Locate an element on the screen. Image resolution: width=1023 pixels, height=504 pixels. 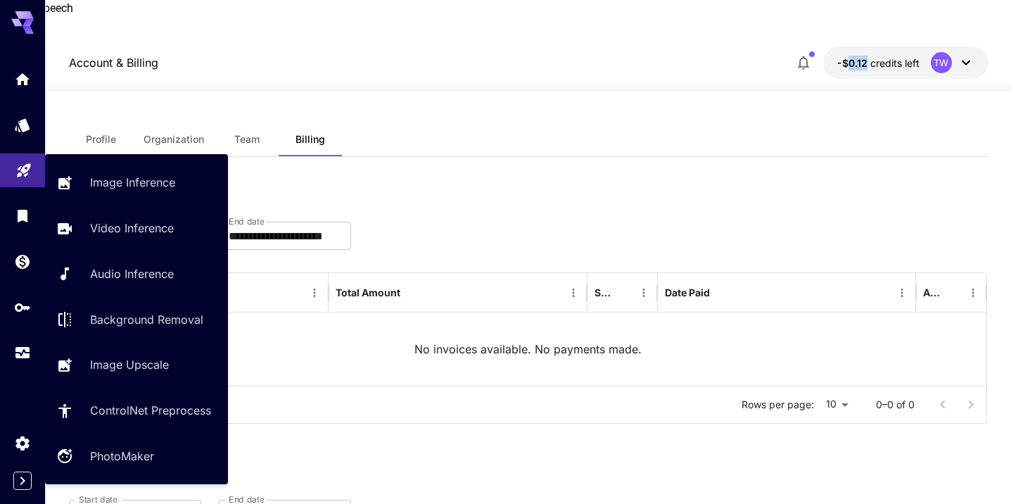
a: Image Upscale is located at coordinates (137, 365).